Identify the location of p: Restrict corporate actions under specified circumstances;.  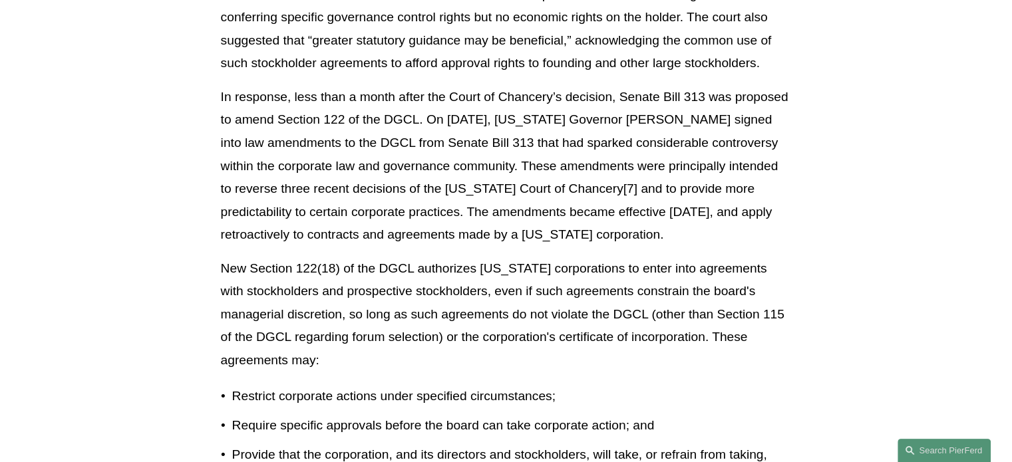
(512, 397).